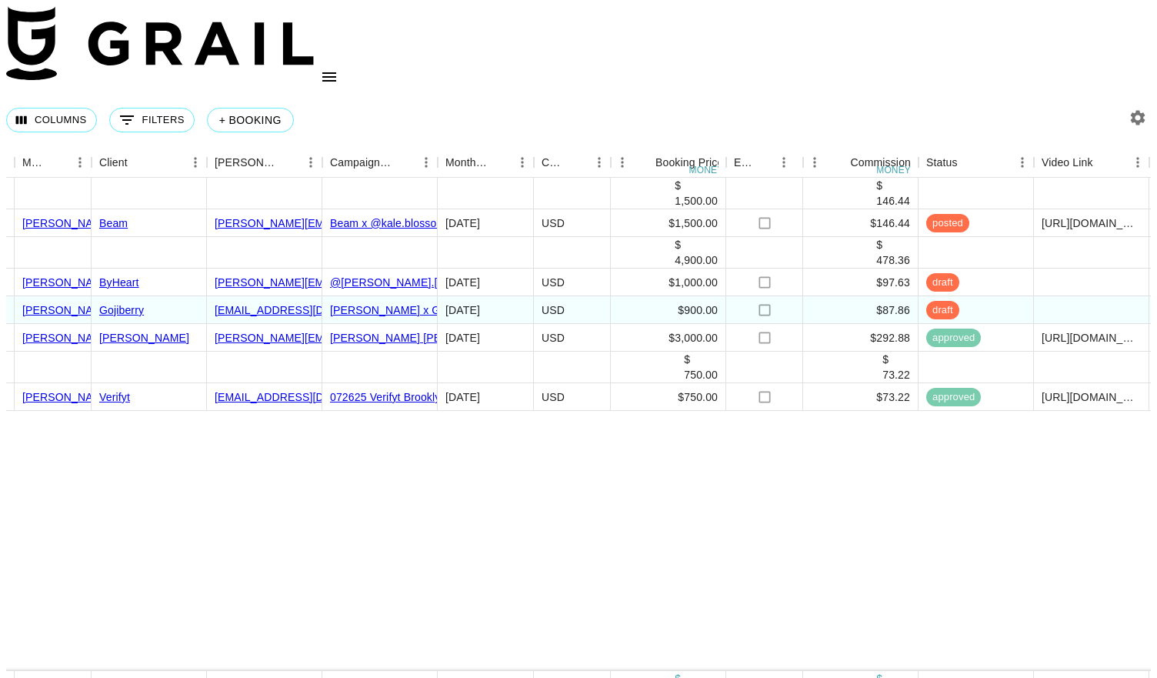  Describe the element at coordinates (462, 223) in the screenshot. I see `div: Aug '25` at that location.